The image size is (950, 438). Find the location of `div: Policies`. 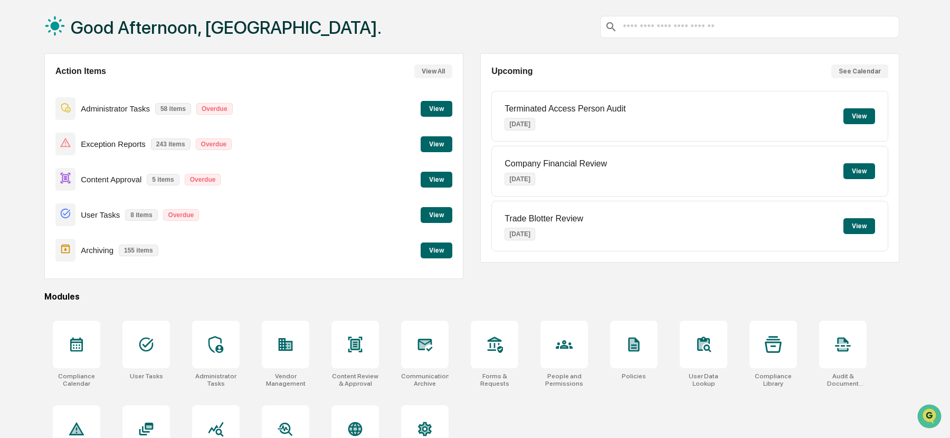

div: Policies is located at coordinates (634, 376).